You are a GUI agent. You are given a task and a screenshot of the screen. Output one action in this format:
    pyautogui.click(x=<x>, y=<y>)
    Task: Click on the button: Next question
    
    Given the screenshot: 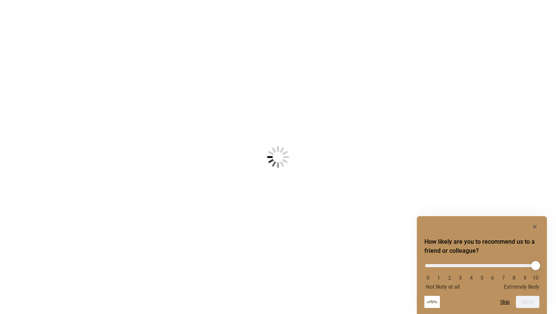 What is the action you would take?
    pyautogui.click(x=528, y=302)
    